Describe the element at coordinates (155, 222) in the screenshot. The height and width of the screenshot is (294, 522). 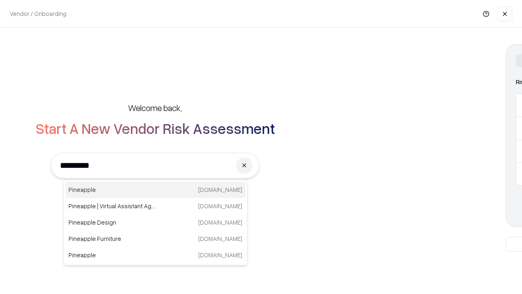
I see `div: Suggestions` at that location.